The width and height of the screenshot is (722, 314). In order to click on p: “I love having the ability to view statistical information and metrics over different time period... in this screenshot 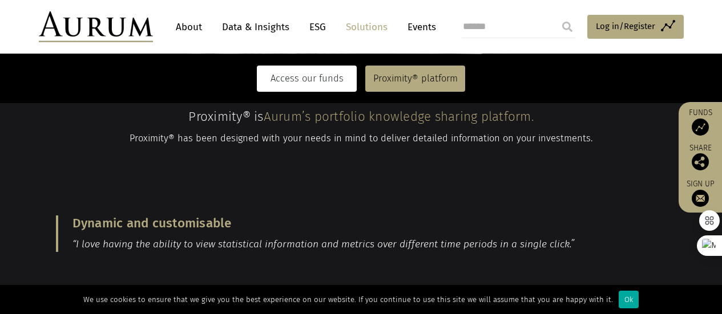, I will do `click(361, 245)`.